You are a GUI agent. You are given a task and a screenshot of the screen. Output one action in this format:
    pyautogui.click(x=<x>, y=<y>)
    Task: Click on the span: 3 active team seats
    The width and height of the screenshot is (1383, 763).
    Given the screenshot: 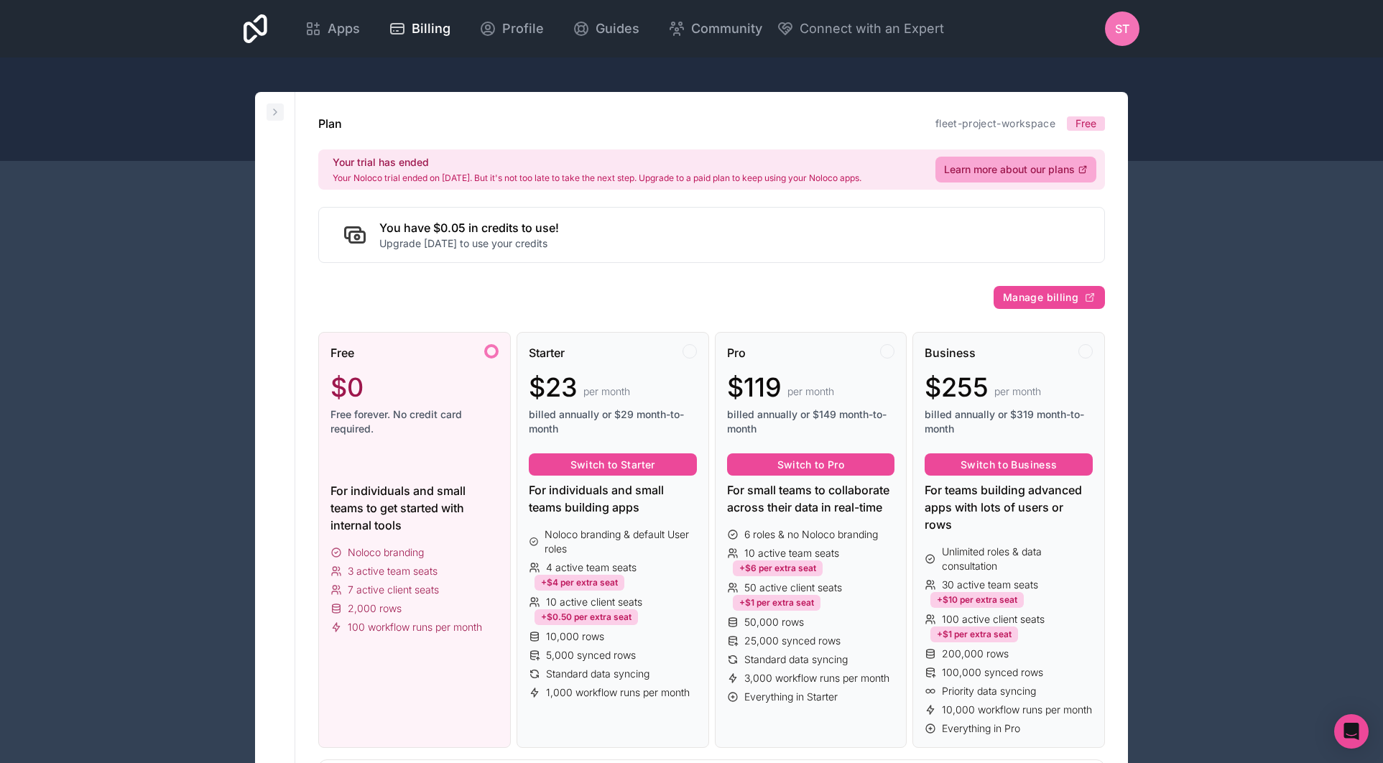 What is the action you would take?
    pyautogui.click(x=392, y=571)
    